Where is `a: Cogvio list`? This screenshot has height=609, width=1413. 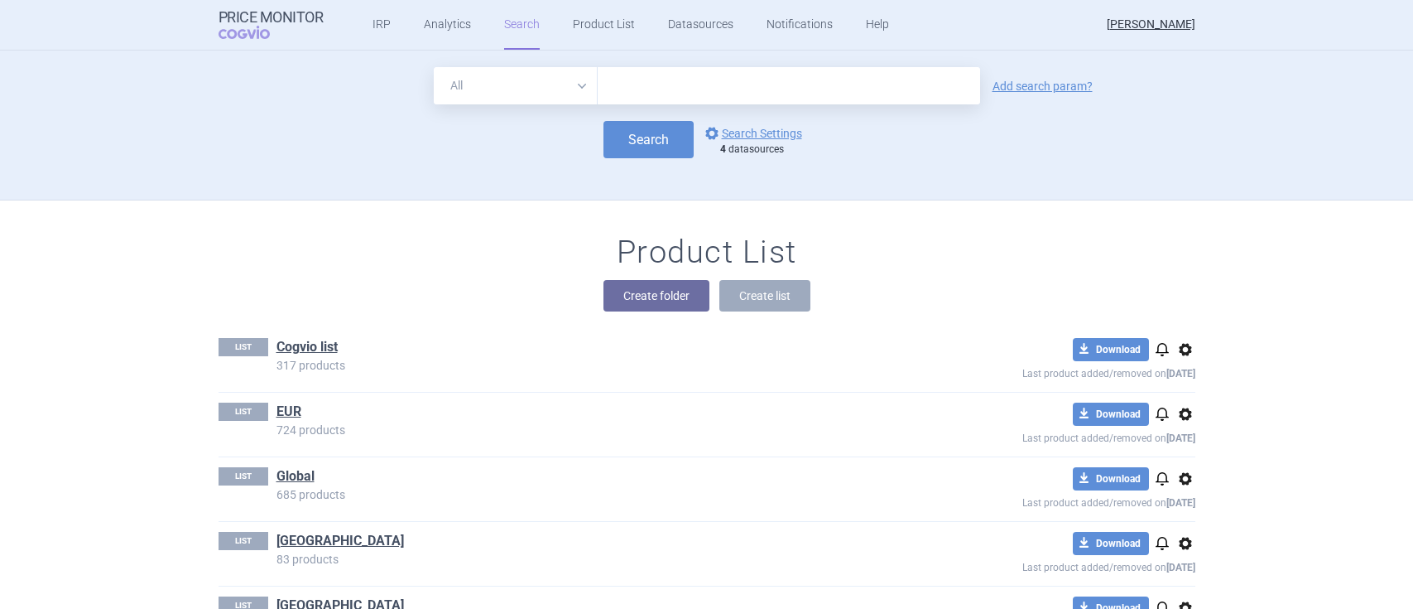 a: Cogvio list is located at coordinates (307, 347).